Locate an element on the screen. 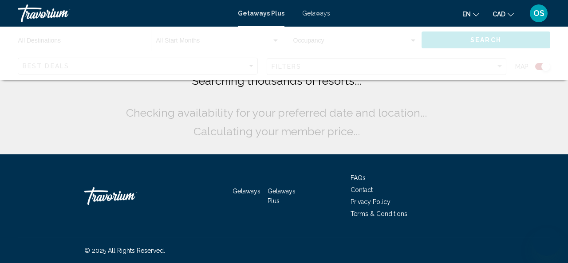 The image size is (568, 263). span: FAQs is located at coordinates (358, 178).